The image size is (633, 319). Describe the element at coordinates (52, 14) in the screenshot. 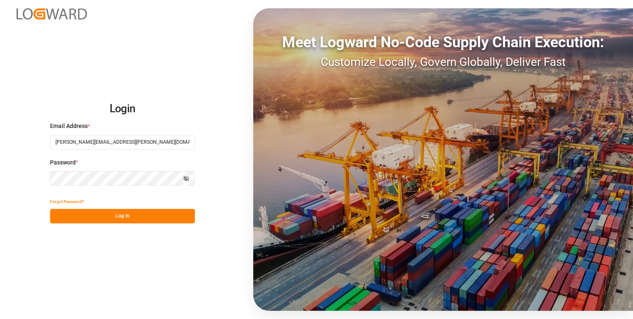

I see `img: Logward_new_orange.png` at that location.